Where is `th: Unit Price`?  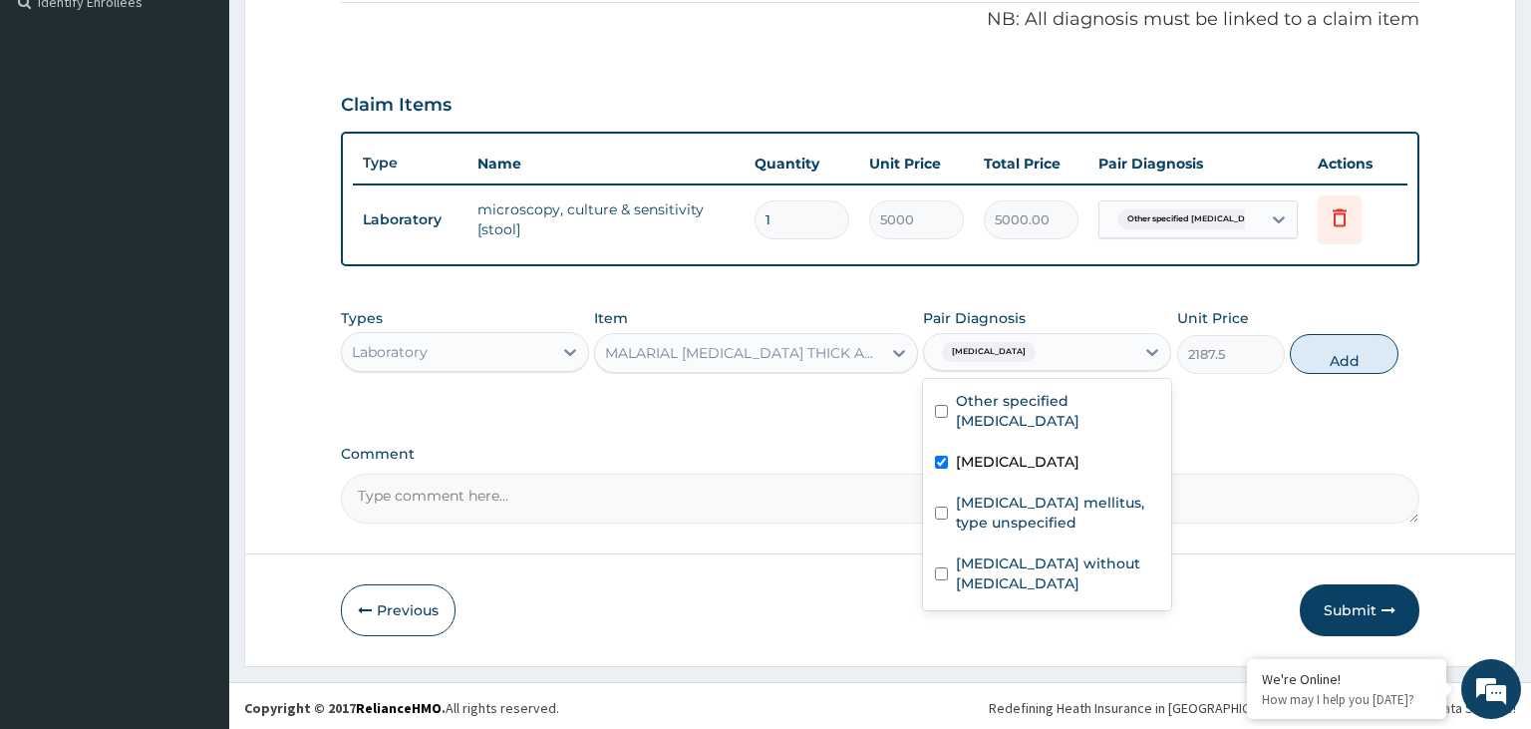 th: Unit Price is located at coordinates (916, 163).